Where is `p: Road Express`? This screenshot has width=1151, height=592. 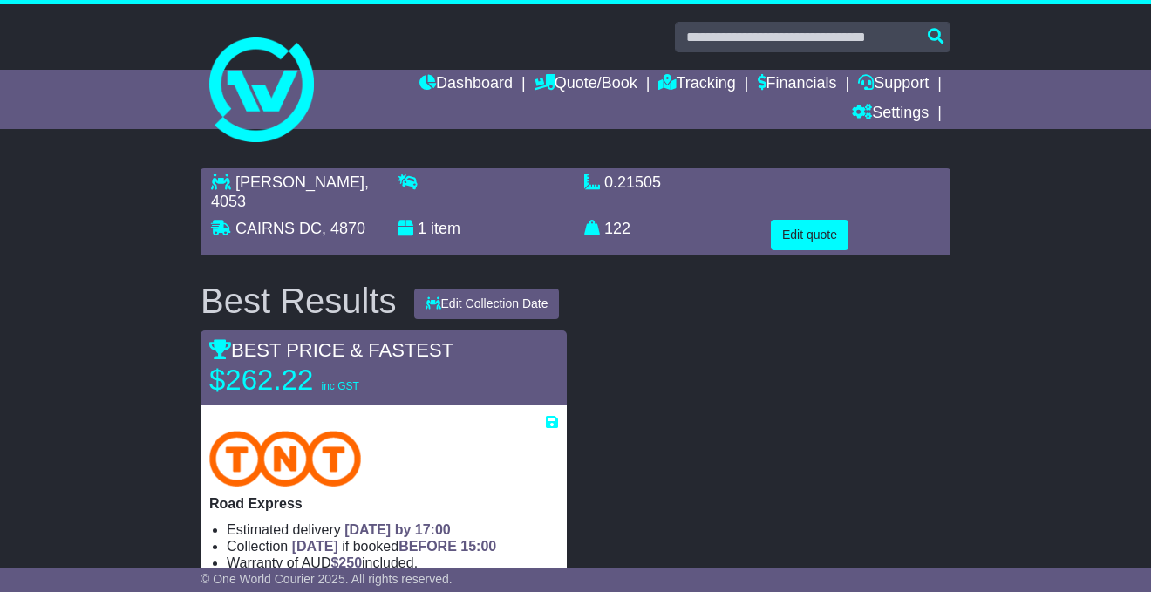
p: Road Express is located at coordinates (384, 503).